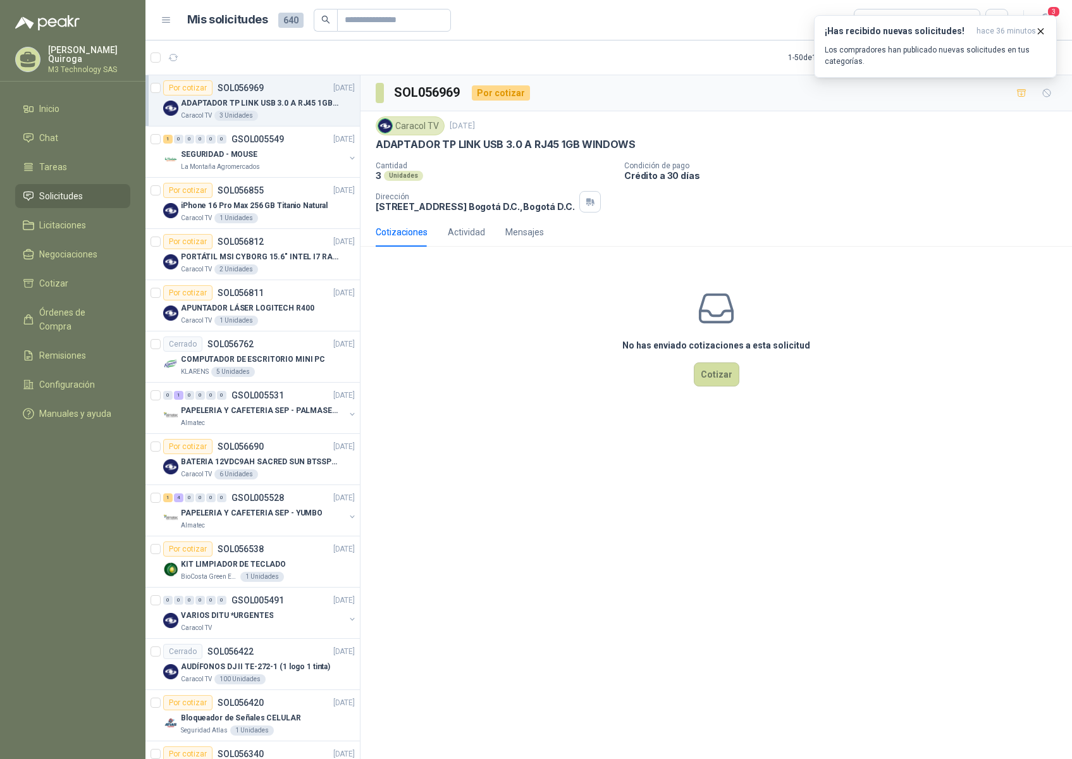 This screenshot has width=1072, height=759. Describe the element at coordinates (524, 232) in the screenshot. I see `div: Mensajes` at that location.